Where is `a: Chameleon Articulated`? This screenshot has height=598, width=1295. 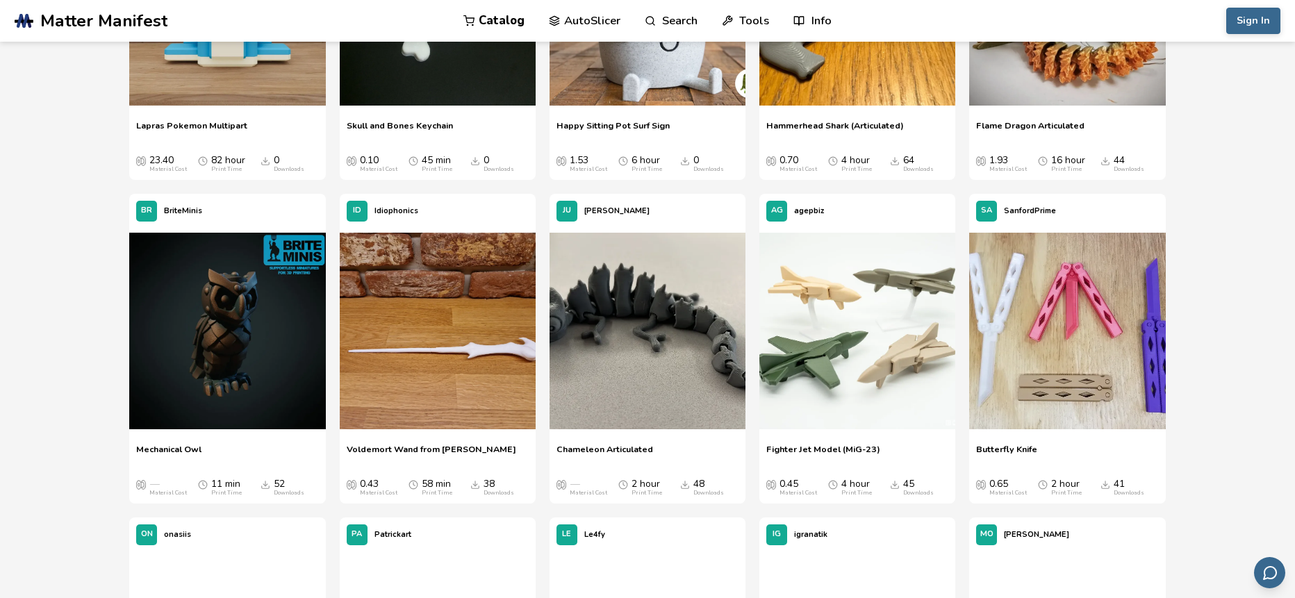
a: Chameleon Articulated is located at coordinates (604, 454).